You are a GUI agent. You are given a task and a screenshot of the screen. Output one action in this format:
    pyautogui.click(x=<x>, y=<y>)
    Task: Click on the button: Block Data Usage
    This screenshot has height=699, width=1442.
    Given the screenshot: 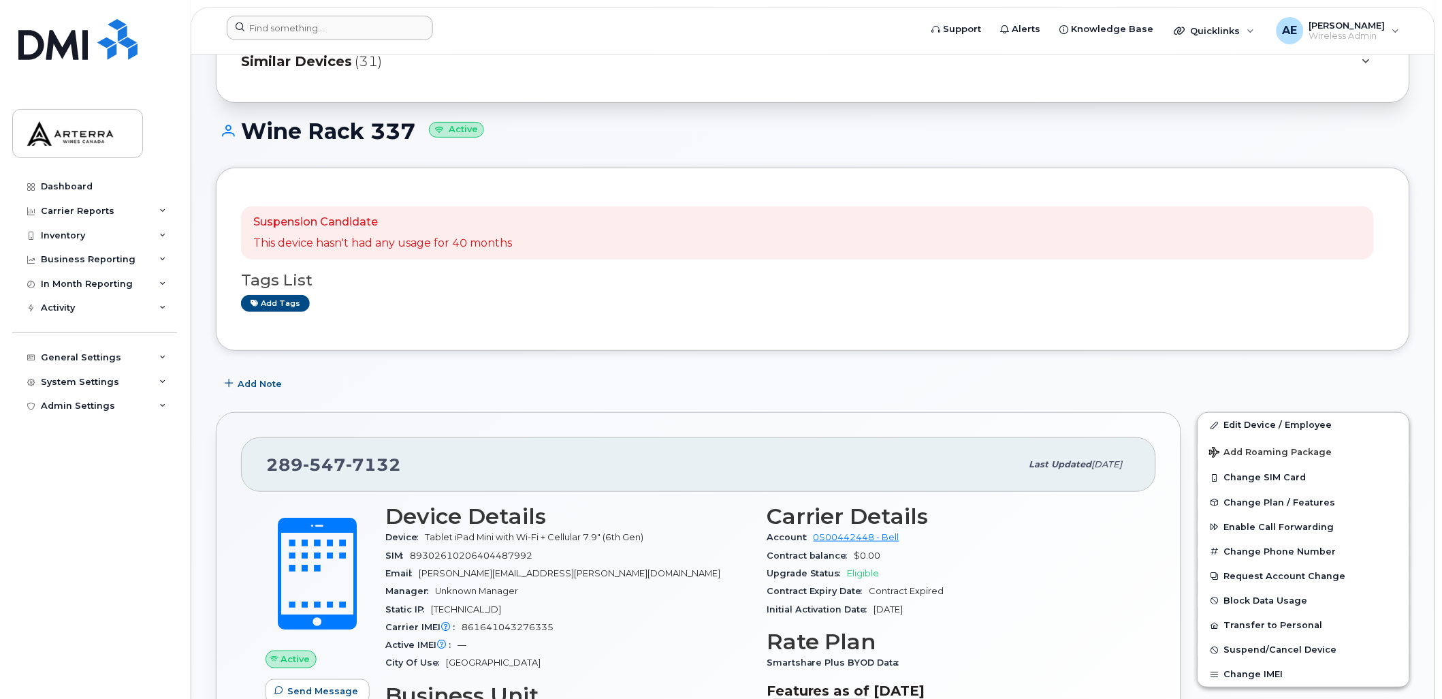 What is the action you would take?
    pyautogui.click(x=1304, y=601)
    